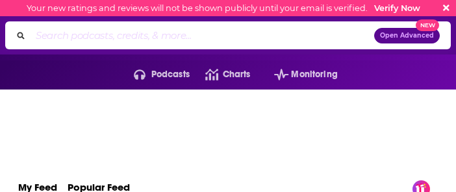 Image resolution: width=456 pixels, height=192 pixels. Describe the element at coordinates (314, 75) in the screenshot. I see `span: Monitoring` at that location.